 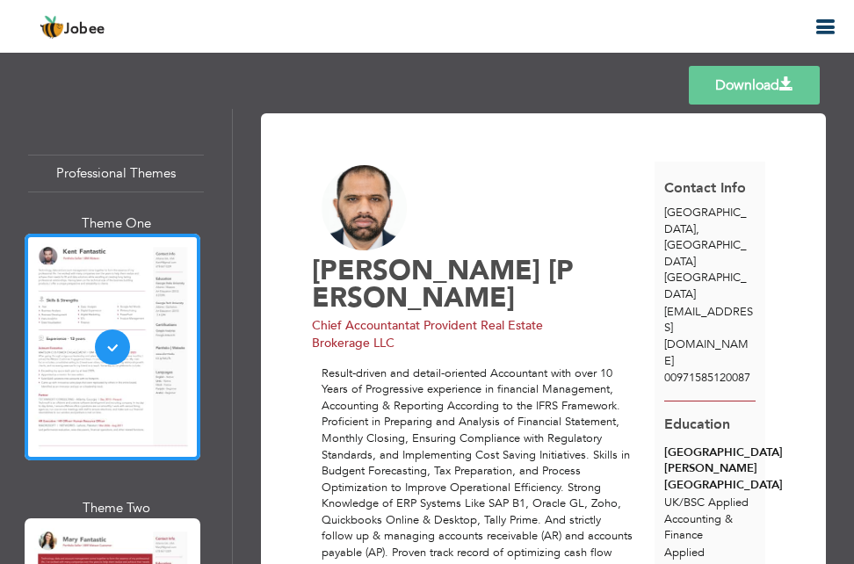 I want to click on div: Theme One, so click(x=116, y=223).